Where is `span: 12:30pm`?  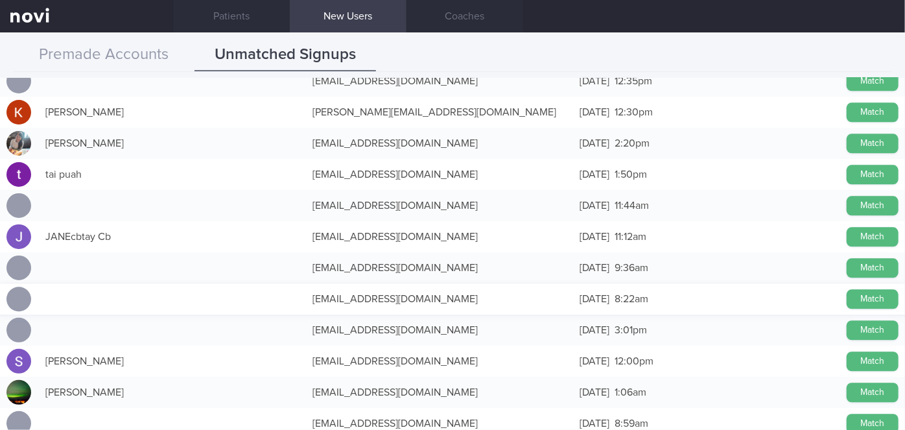
span: 12:30pm is located at coordinates (634, 112).